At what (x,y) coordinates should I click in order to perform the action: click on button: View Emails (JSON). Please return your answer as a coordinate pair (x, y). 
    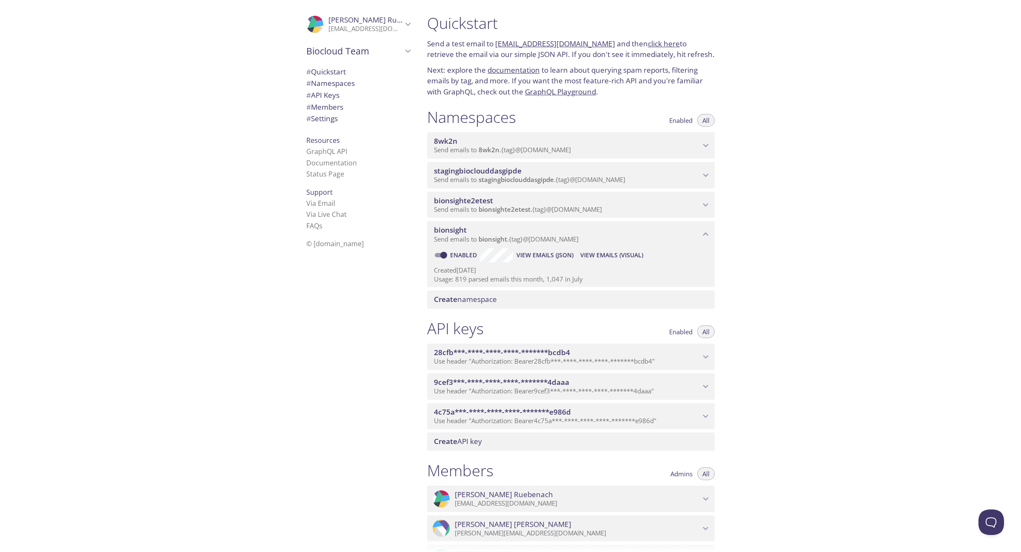
    Looking at the image, I should click on (545, 255).